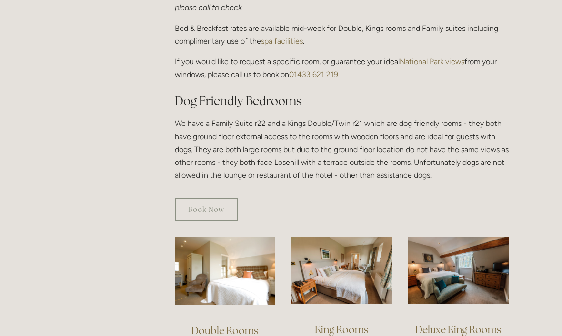 The width and height of the screenshot is (562, 336). Describe the element at coordinates (458, 330) in the screenshot. I see `a: Deluxe King Rooms` at that location.